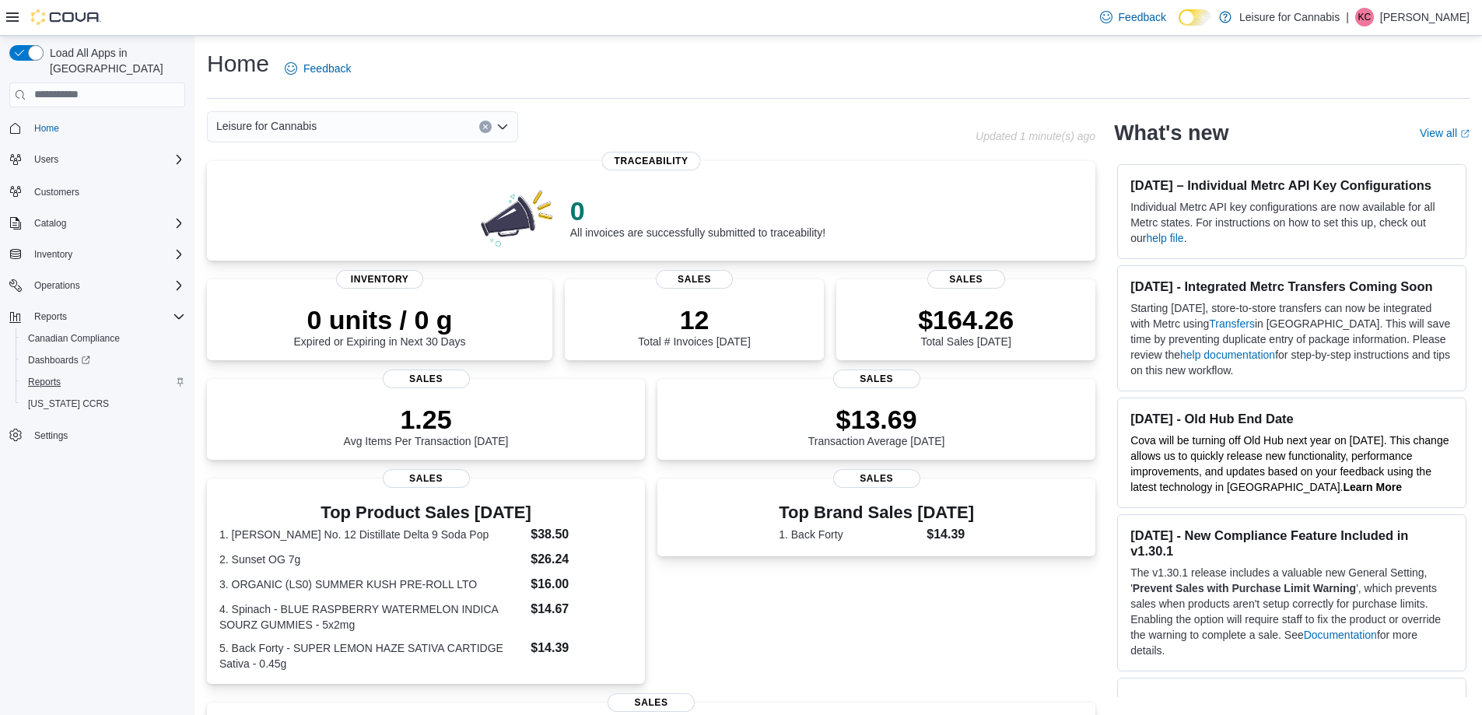 This screenshot has height=715, width=1482. What do you see at coordinates (1179, 26) in the screenshot?
I see `span: Dark Mode` at bounding box center [1179, 26].